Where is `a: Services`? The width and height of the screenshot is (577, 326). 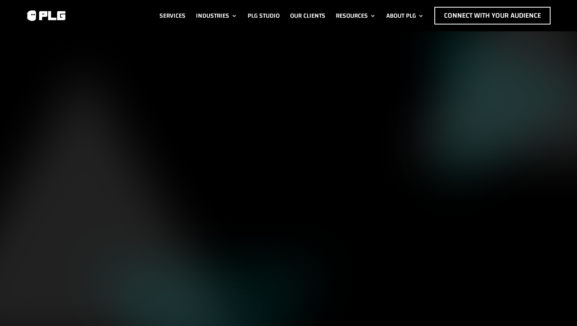 a: Services is located at coordinates (172, 16).